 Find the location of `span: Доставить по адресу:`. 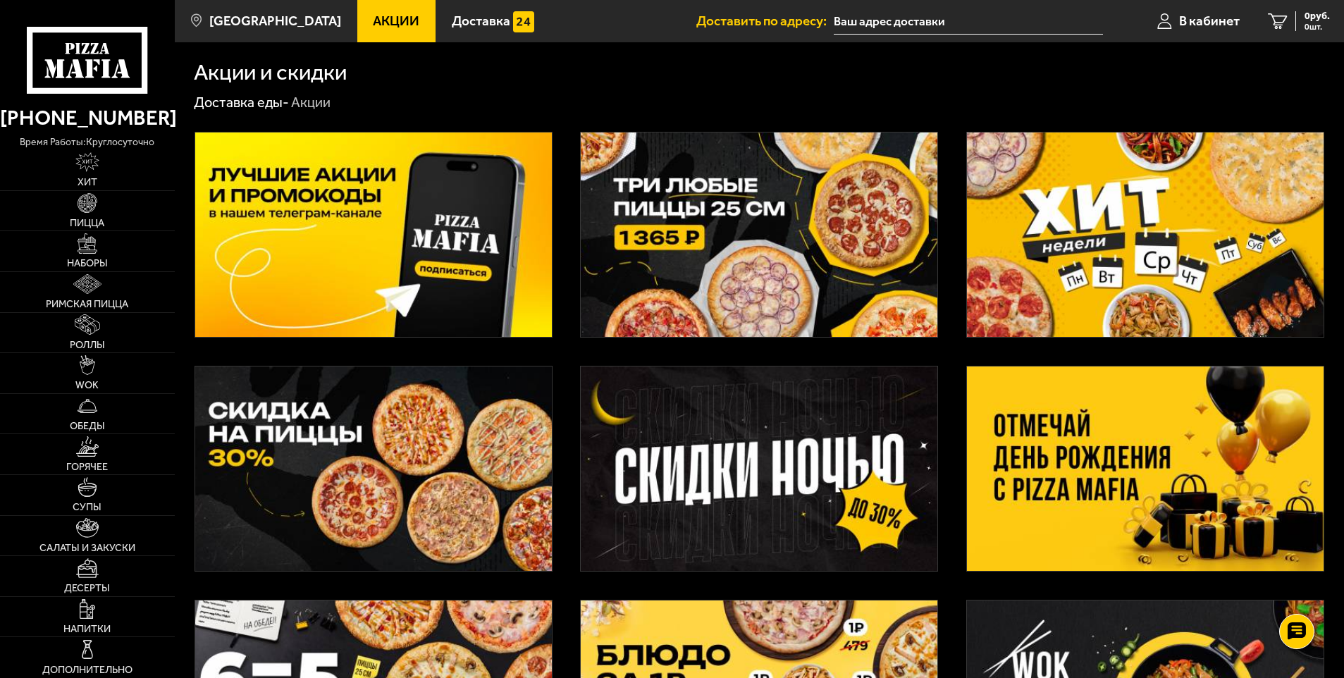

span: Доставить по адресу: is located at coordinates (764, 20).